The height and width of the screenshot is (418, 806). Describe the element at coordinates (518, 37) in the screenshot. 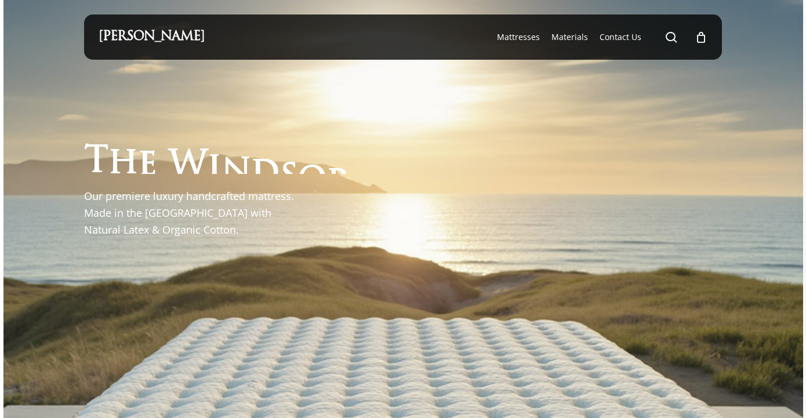

I see `a: Mattresses` at that location.